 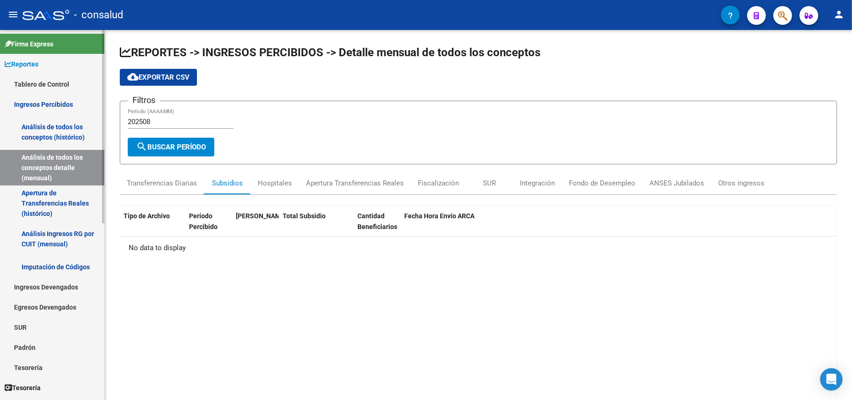 I want to click on span: Total Subsidio, so click(x=304, y=216).